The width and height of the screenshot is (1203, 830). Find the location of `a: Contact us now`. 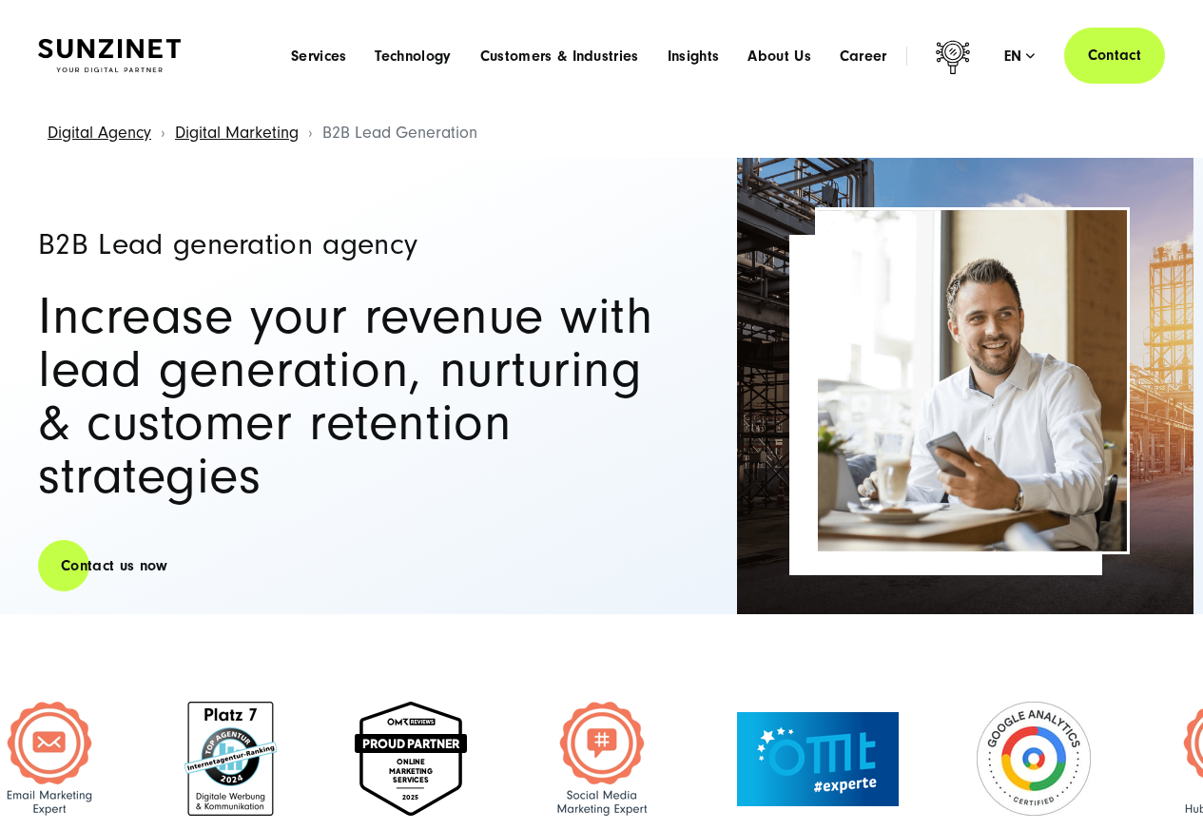

a: Contact us now is located at coordinates (114, 566).